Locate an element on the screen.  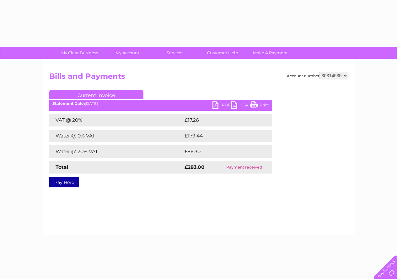
a: Services is located at coordinates (175, 53).